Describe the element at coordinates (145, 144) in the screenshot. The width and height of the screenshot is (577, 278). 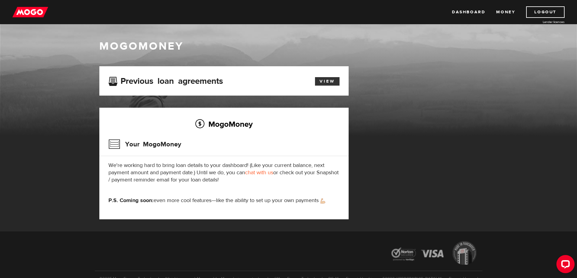
I see `h3: Your MogoMoney` at that location.